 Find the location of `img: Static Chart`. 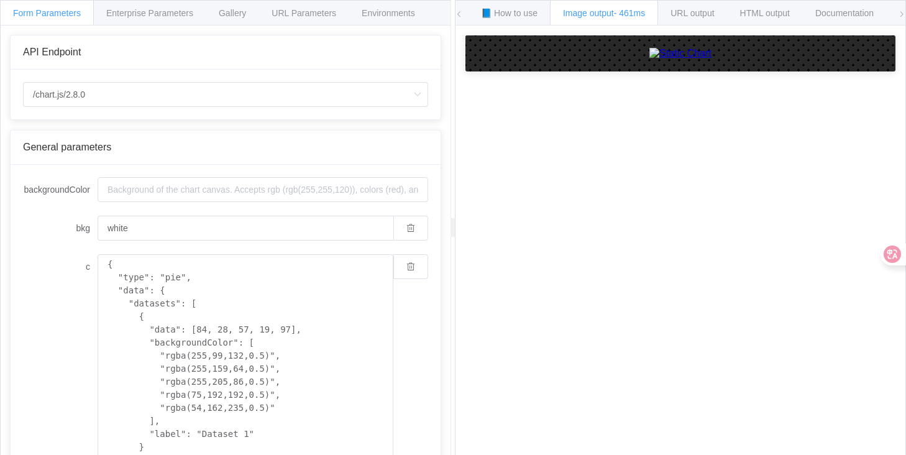

img: Static Chart is located at coordinates (680, 53).